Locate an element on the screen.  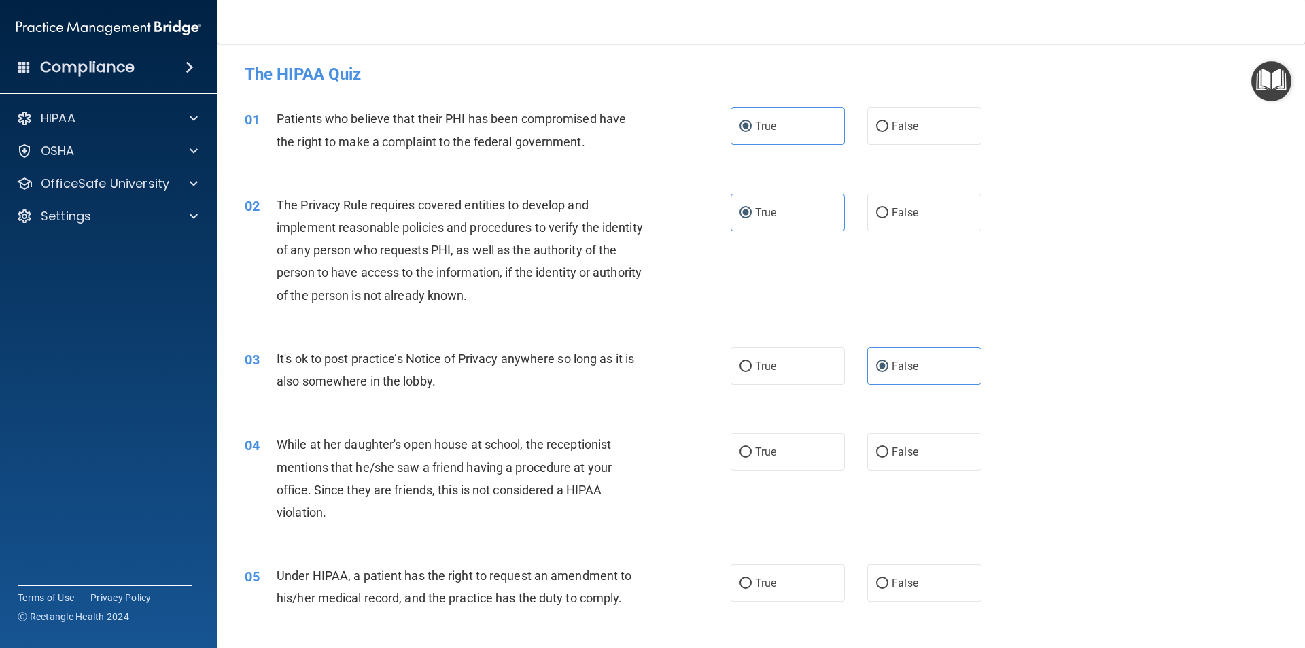
p: OSHA is located at coordinates (58, 151).